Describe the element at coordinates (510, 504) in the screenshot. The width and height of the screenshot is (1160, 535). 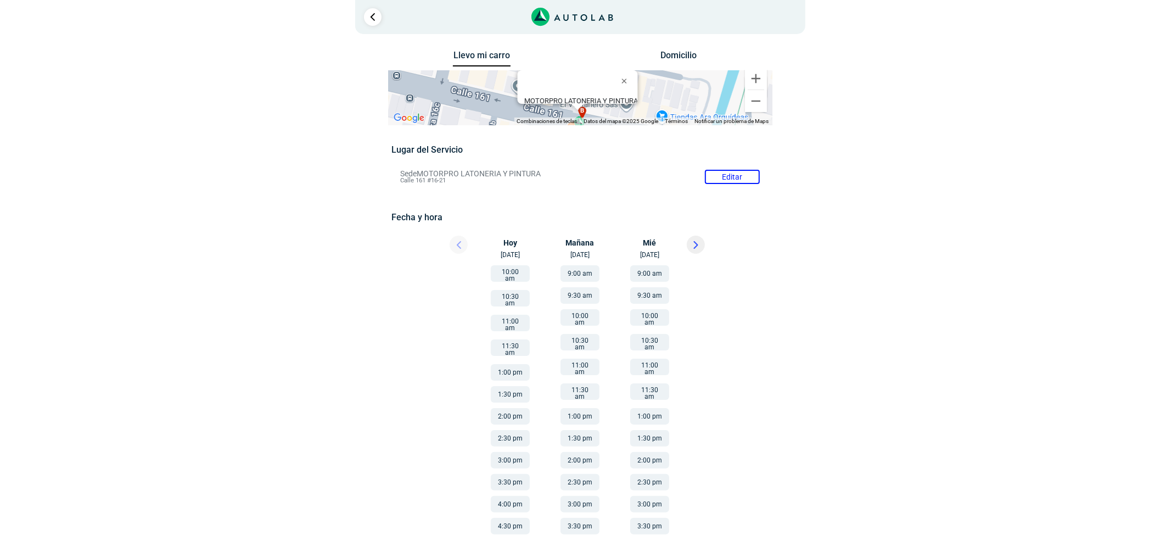
I see `button: 4:00 pm` at that location.